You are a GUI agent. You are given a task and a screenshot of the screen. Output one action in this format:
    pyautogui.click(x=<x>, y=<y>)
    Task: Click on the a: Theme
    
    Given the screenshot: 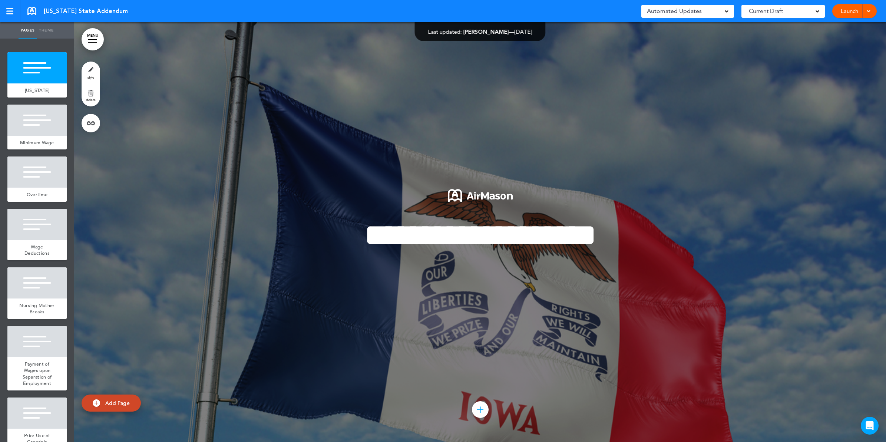 What is the action you would take?
    pyautogui.click(x=46, y=30)
    